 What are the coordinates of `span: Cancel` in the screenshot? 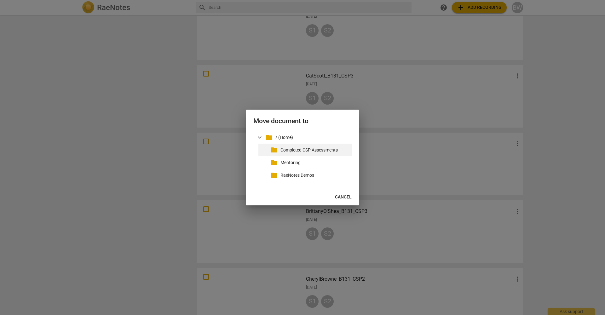 It's located at (343, 197).